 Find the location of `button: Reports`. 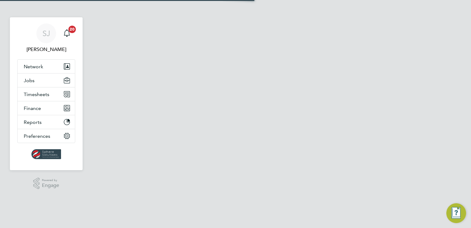

button: Reports is located at coordinates (46, 122).